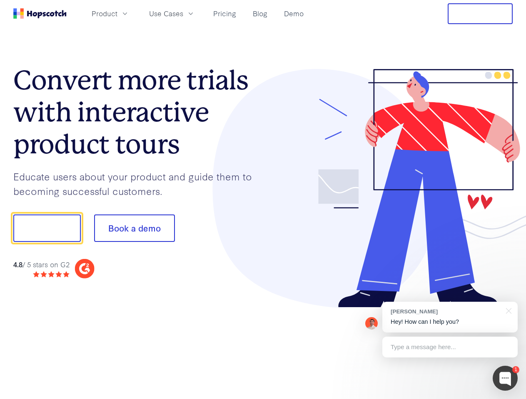 The image size is (526, 399). What do you see at coordinates (138, 112) in the screenshot?
I see `h1: Convert more trials with interactive product tours` at bounding box center [138, 112].